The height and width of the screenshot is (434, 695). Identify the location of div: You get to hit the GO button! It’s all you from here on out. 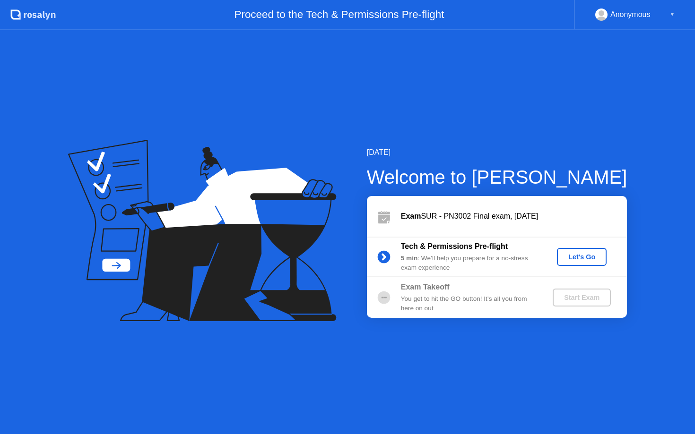
(469, 304).